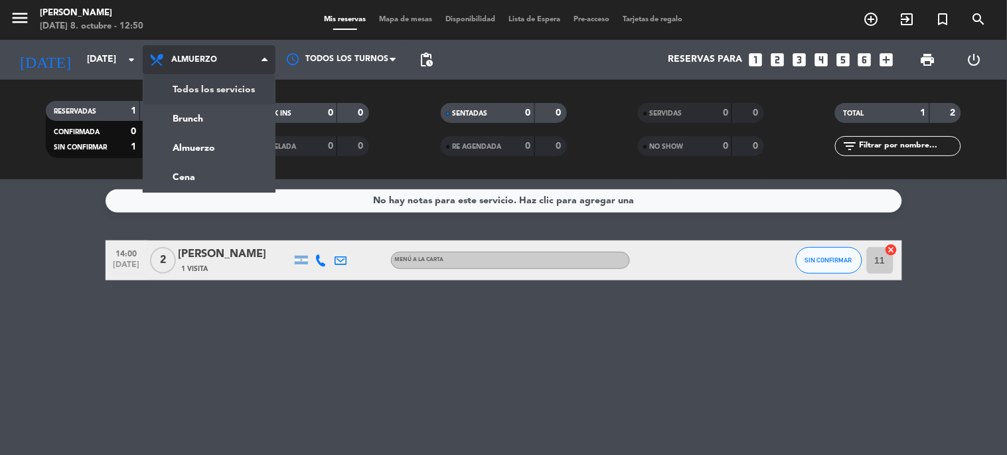 The width and height of the screenshot is (1007, 455). I want to click on i: looks_two, so click(778, 60).